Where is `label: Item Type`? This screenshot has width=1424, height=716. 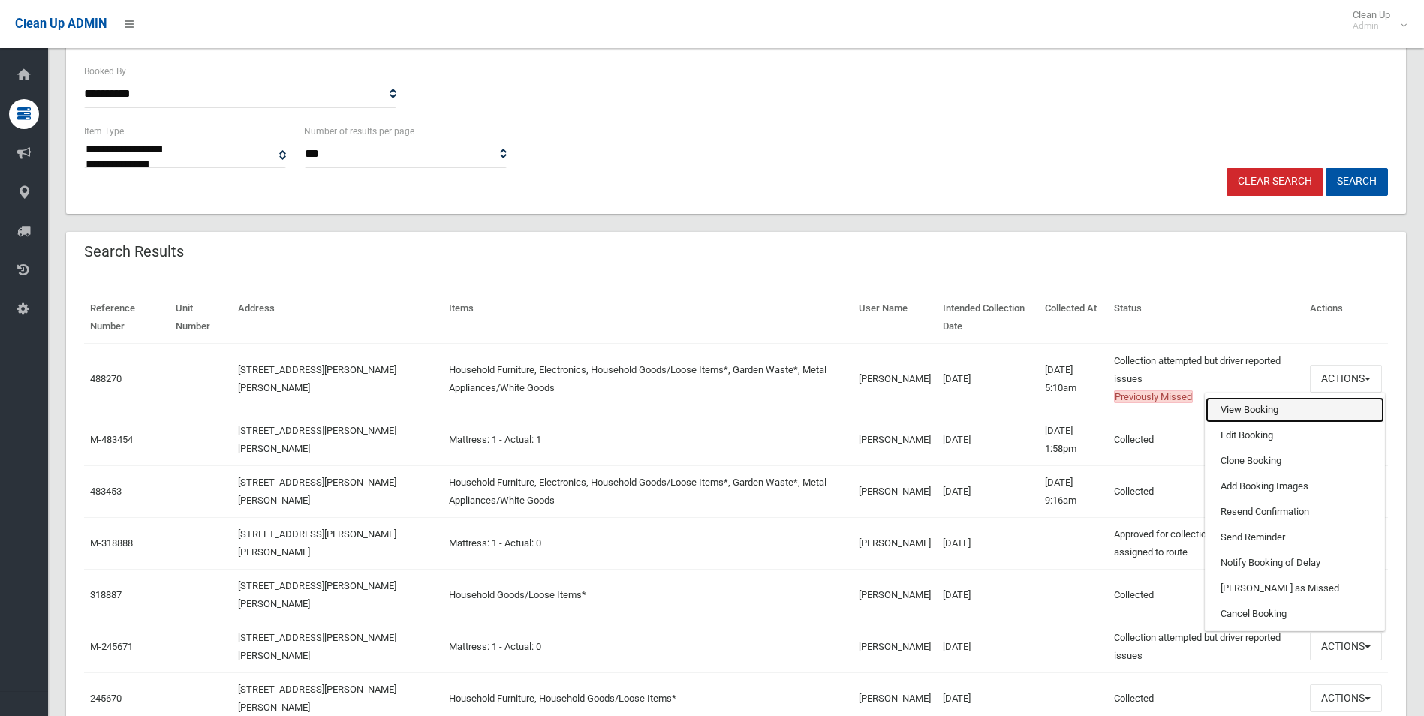 label: Item Type is located at coordinates (104, 131).